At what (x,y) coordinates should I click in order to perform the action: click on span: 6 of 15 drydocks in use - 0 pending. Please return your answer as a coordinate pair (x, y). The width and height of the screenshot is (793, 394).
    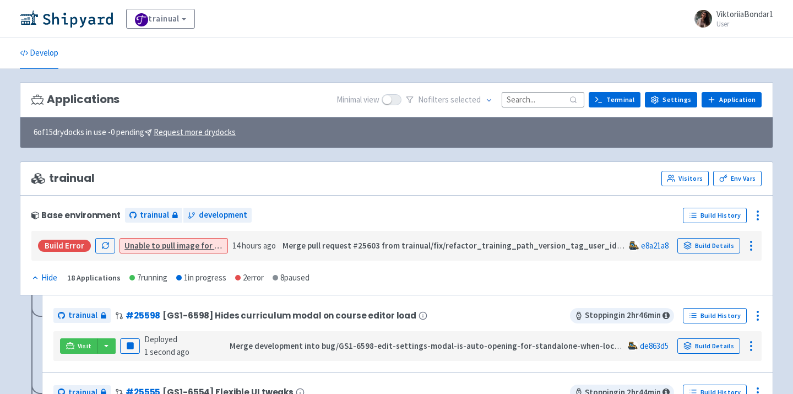
    Looking at the image, I should click on (134, 132).